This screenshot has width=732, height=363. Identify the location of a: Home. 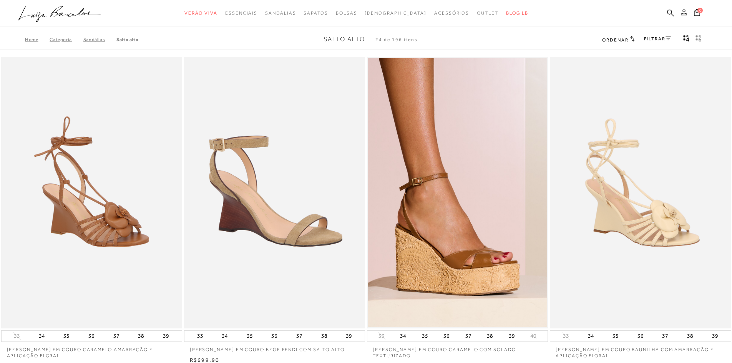
(37, 40).